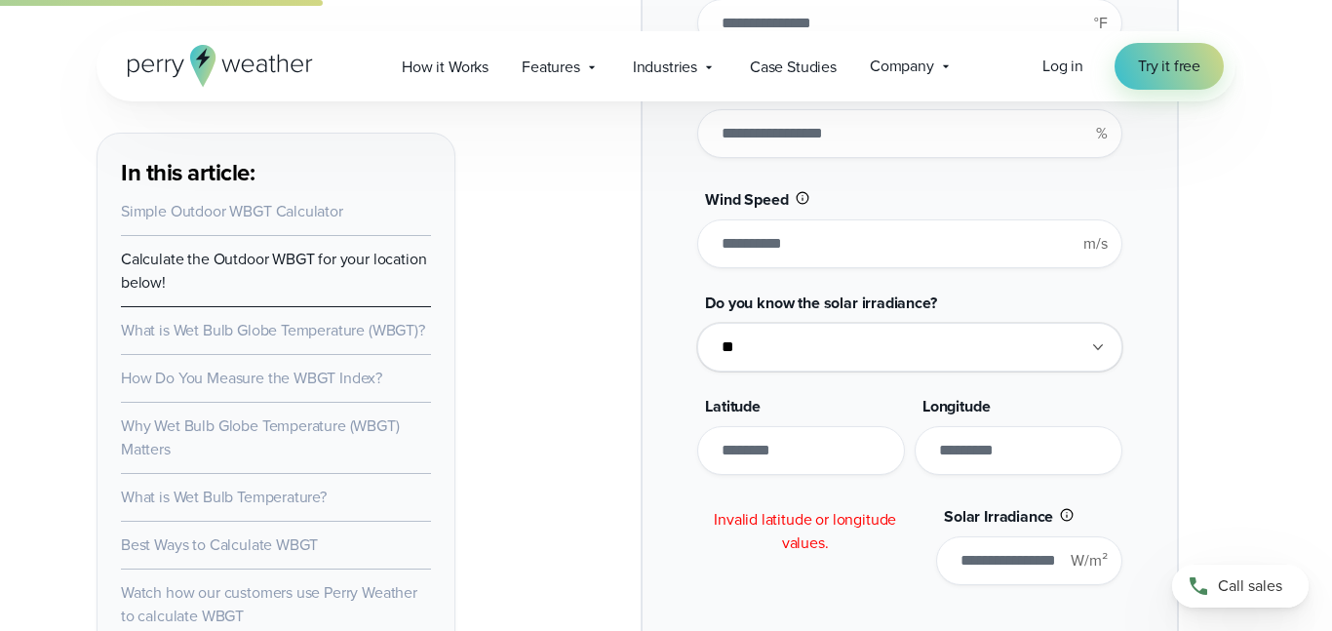  What do you see at coordinates (260, 437) in the screenshot?
I see `a: Why Wet Bulb Globe Temperature (WBGT) Matters` at bounding box center [260, 437].